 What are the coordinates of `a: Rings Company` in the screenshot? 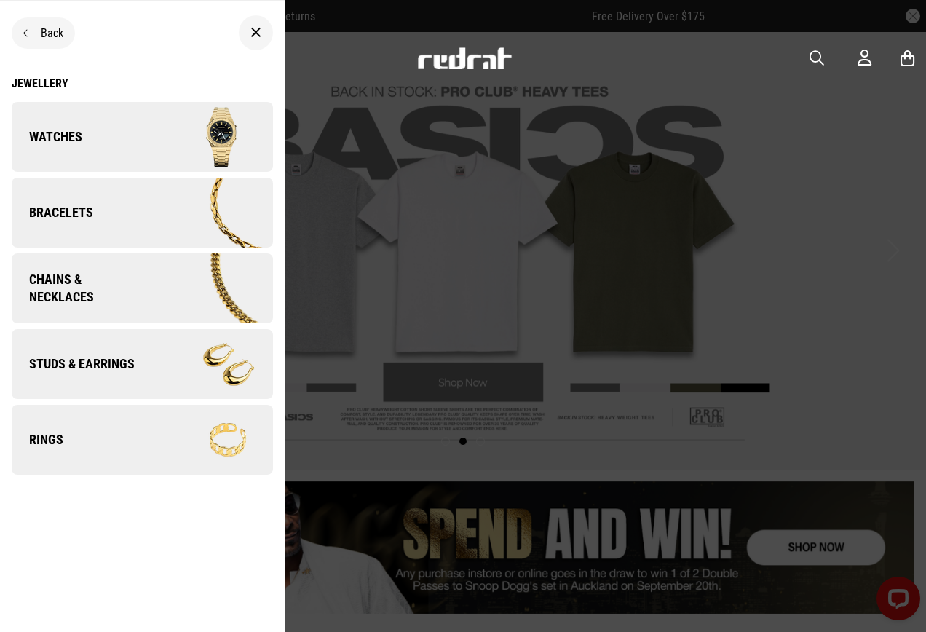 It's located at (142, 440).